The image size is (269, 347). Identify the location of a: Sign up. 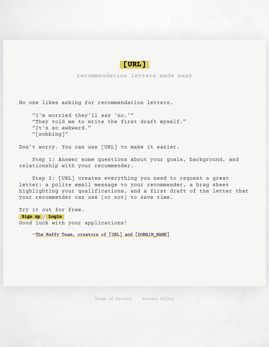
(31, 217).